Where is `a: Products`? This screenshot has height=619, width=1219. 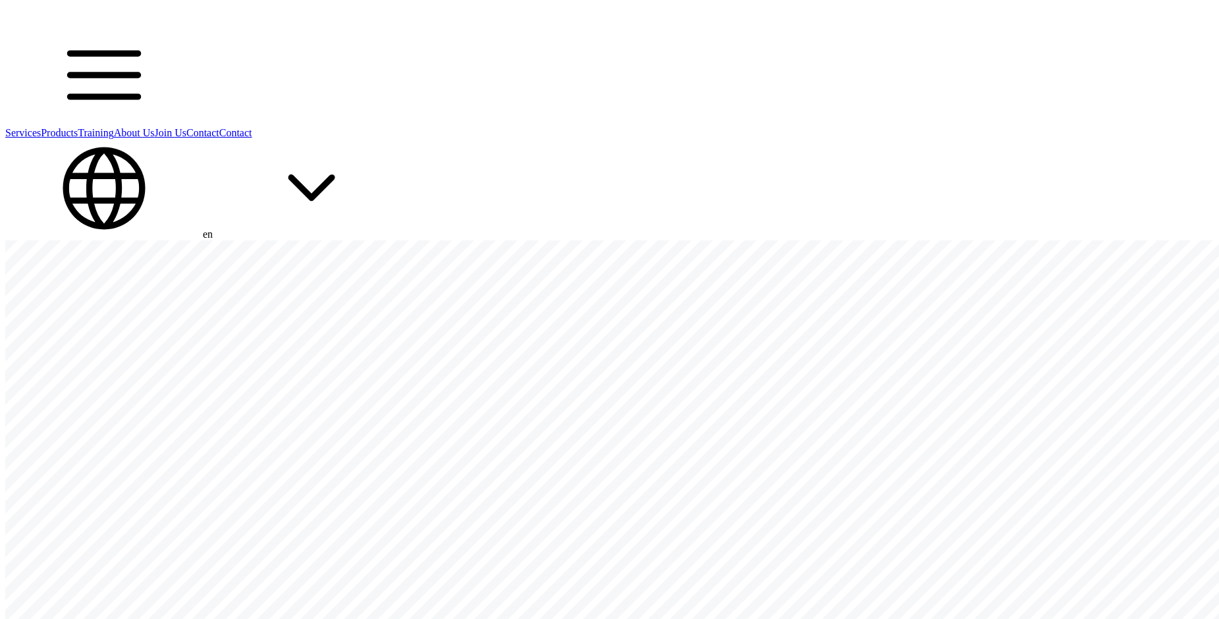 a: Products is located at coordinates (59, 132).